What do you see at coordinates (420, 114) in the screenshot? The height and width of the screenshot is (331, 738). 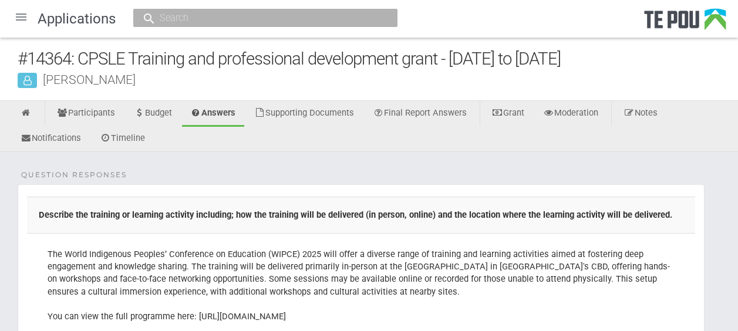 I see `a: Final Report Answers` at bounding box center [420, 114].